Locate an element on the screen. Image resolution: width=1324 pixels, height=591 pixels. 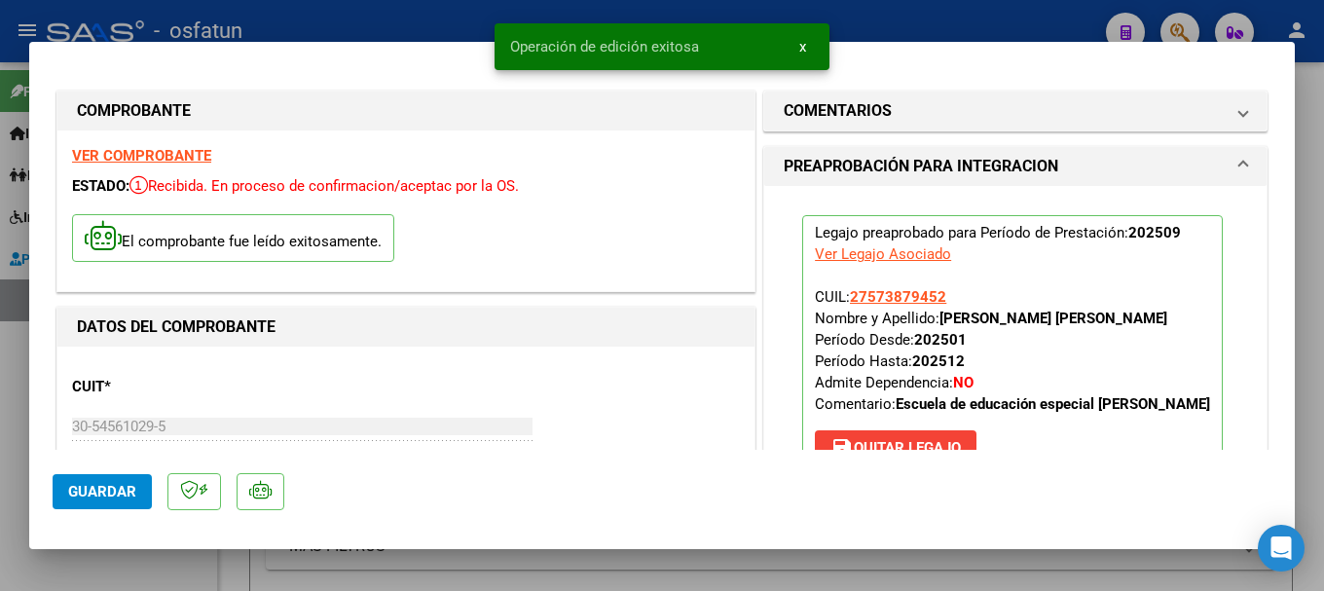
p: Legajo preaprobado para Período de Prestación: is located at coordinates (1012, 345).